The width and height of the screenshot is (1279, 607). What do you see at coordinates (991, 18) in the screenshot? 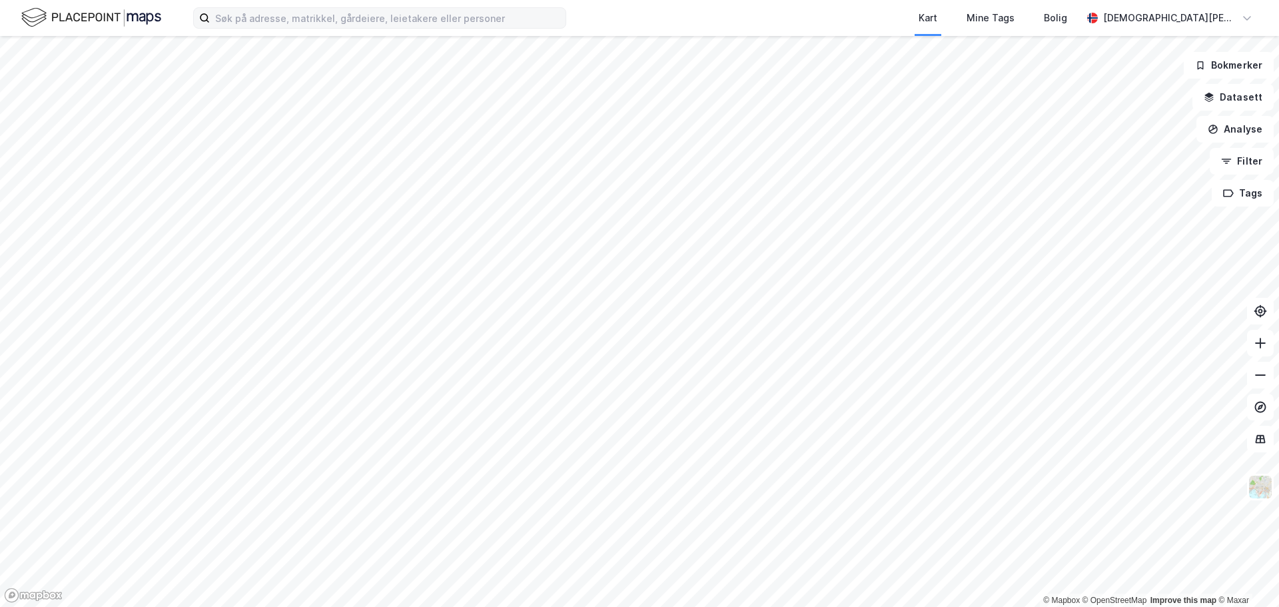
I see `div: Mine Tags` at bounding box center [991, 18].